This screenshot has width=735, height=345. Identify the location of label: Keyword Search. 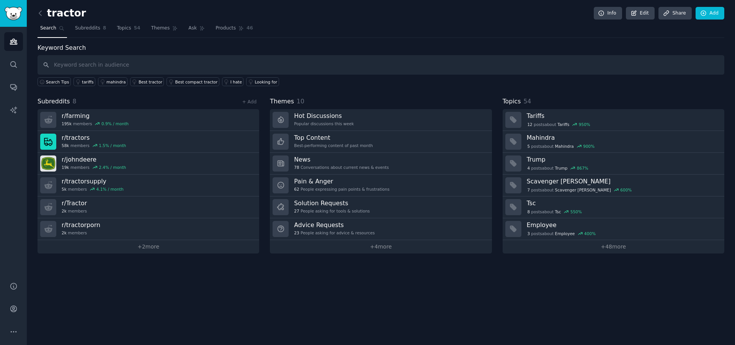
(62, 47).